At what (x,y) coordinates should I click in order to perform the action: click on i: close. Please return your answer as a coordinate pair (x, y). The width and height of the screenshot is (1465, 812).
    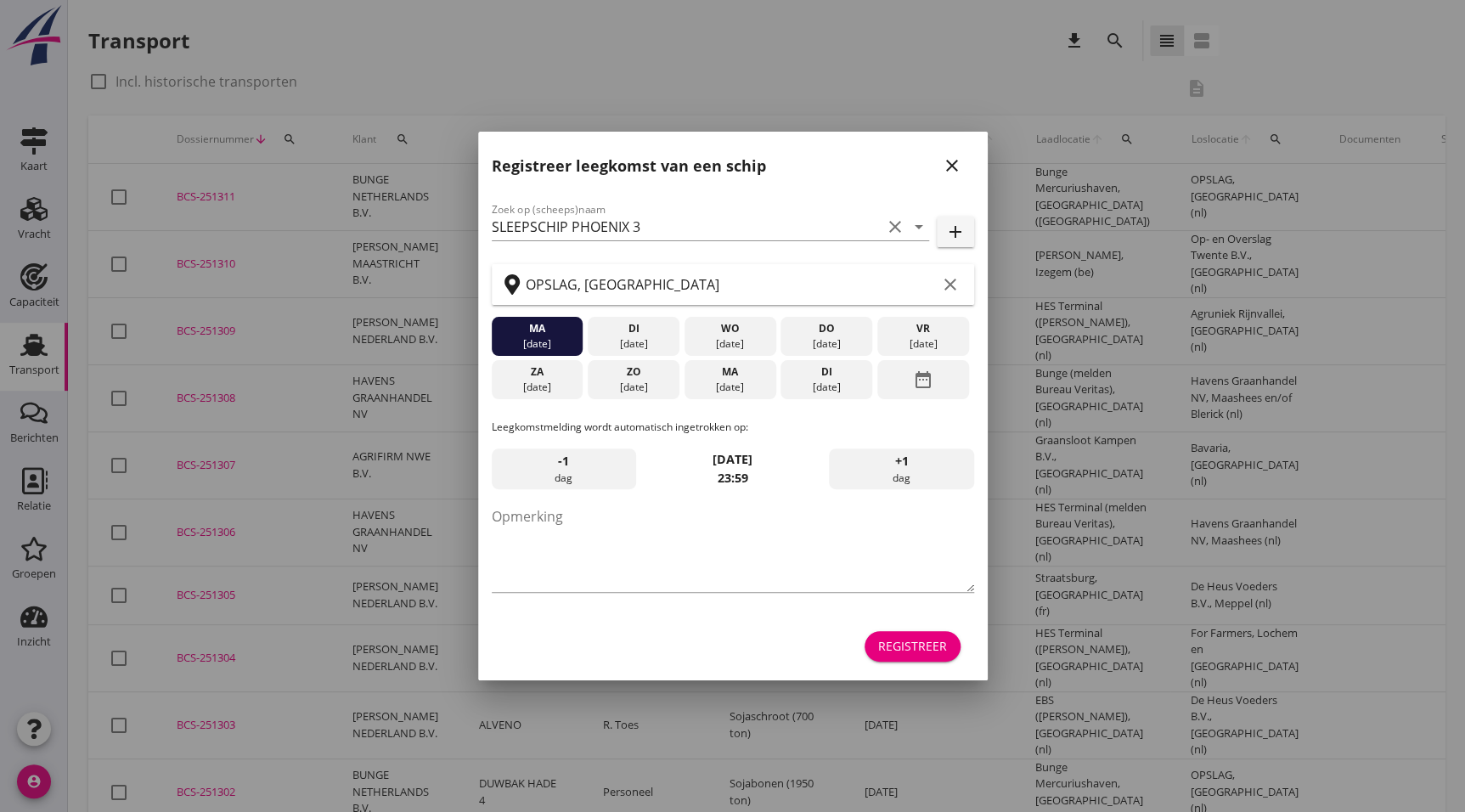
    Looking at the image, I should click on (952, 166).